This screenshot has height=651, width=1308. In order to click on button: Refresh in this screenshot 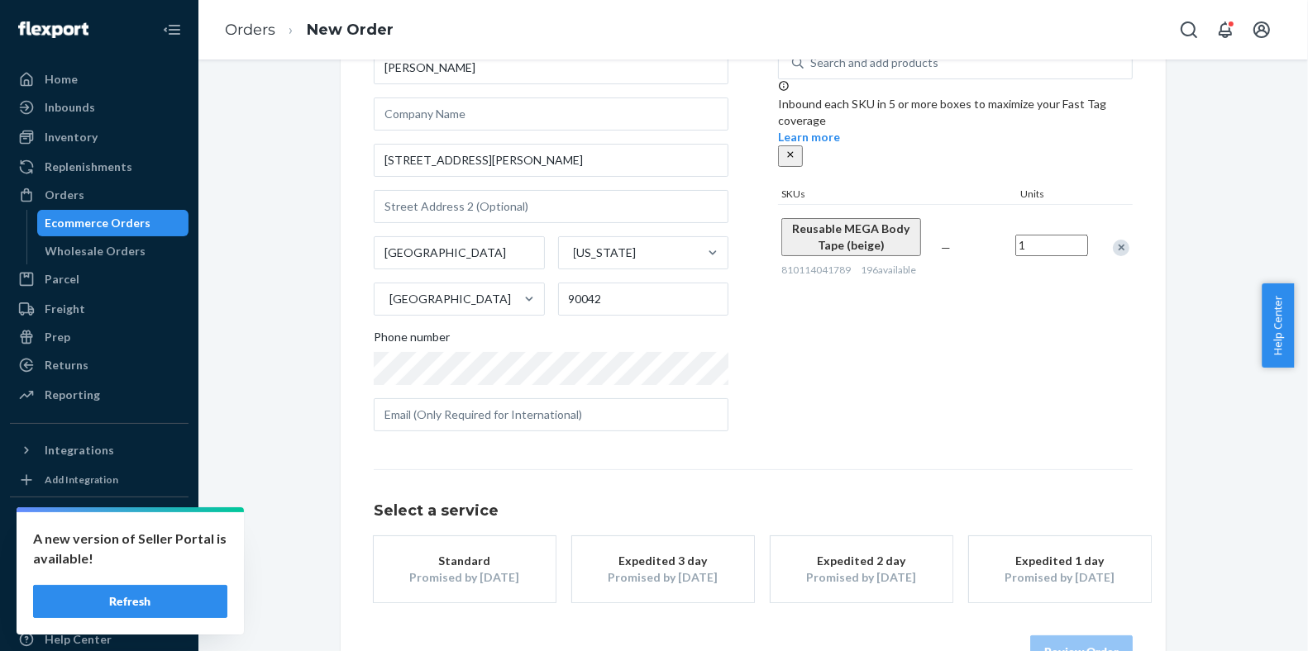, I will do `click(130, 602)`.